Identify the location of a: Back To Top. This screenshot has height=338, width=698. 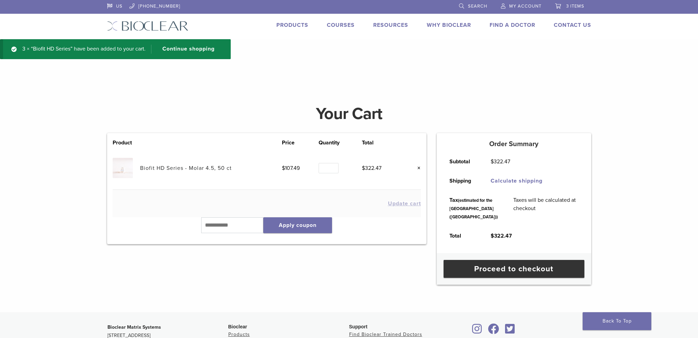
(617, 321).